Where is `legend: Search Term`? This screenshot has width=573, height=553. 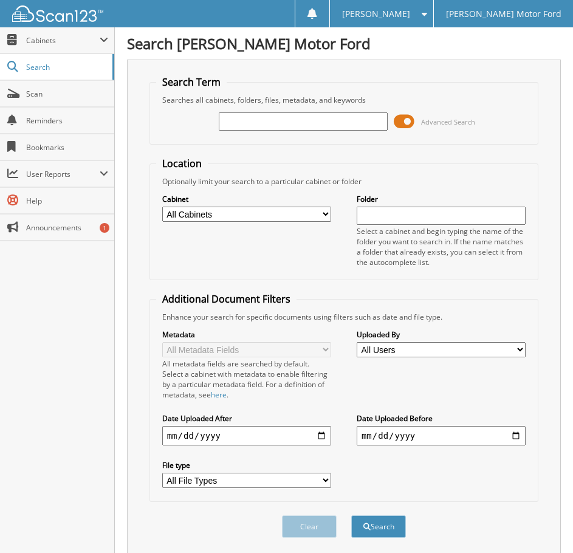 legend: Search Term is located at coordinates (191, 82).